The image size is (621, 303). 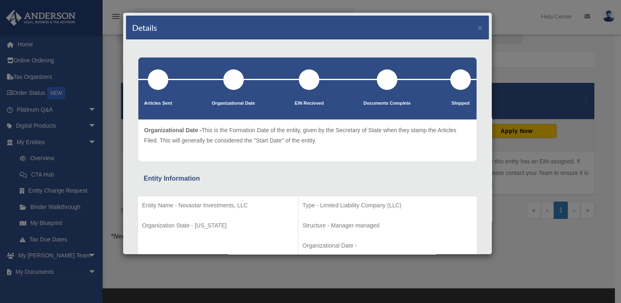 What do you see at coordinates (233, 103) in the screenshot?
I see `p: Organizational Date` at bounding box center [233, 103].